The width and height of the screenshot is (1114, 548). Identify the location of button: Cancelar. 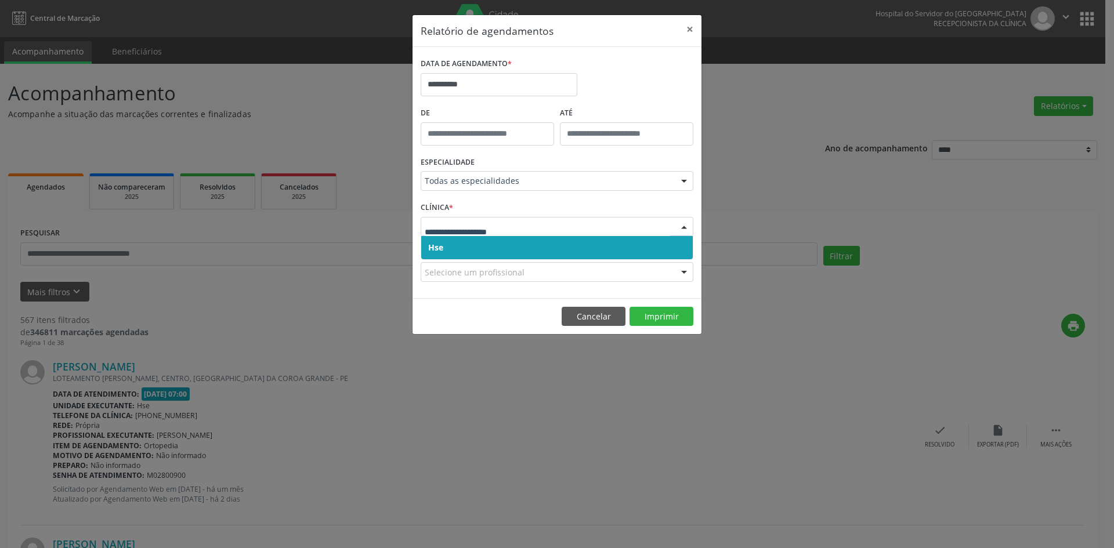
(593, 317).